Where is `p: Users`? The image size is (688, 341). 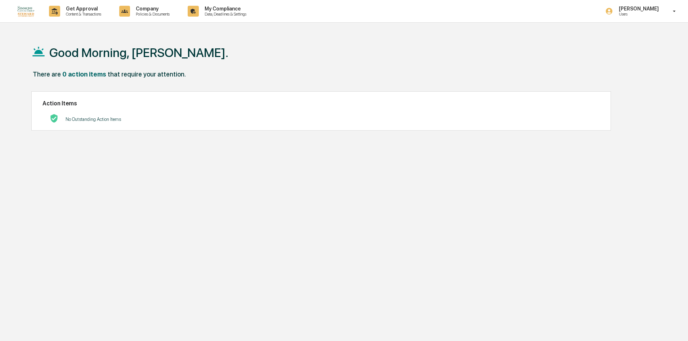
p: Users is located at coordinates (638, 14).